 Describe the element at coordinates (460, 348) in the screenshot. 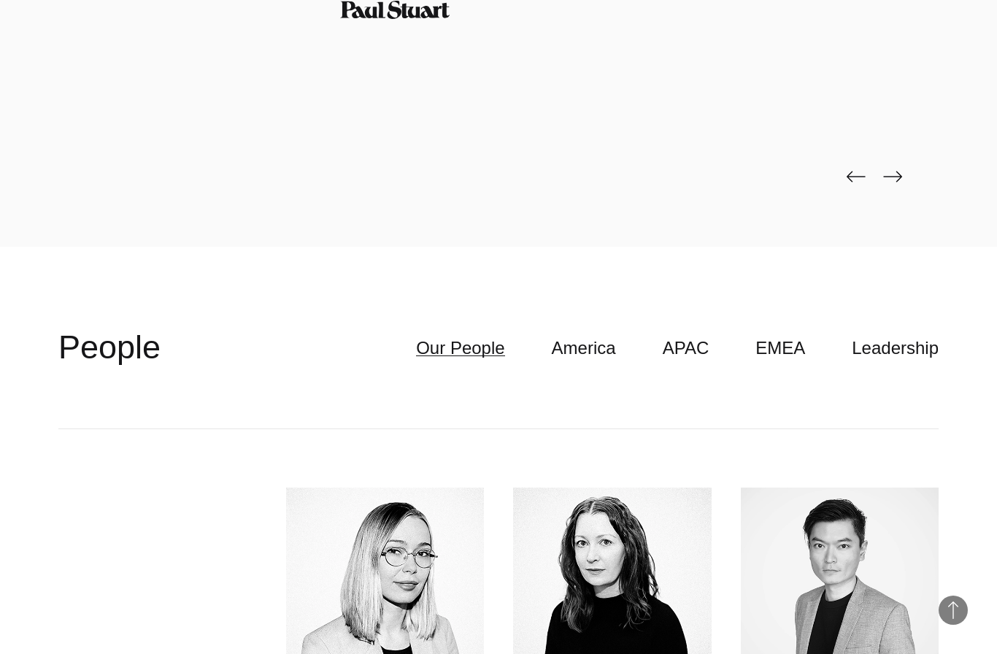

I see `a: Our People` at that location.